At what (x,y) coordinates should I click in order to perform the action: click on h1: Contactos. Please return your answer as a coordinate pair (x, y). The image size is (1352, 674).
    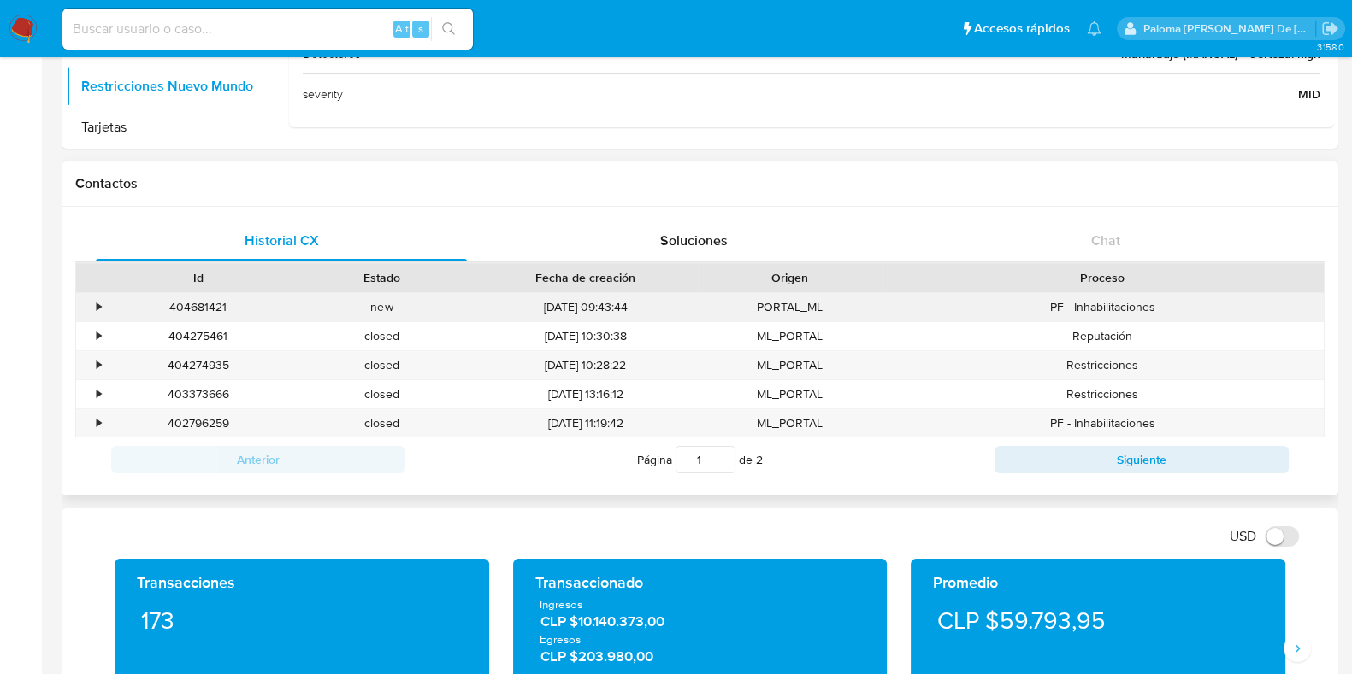
    Looking at the image, I should click on (699, 184).